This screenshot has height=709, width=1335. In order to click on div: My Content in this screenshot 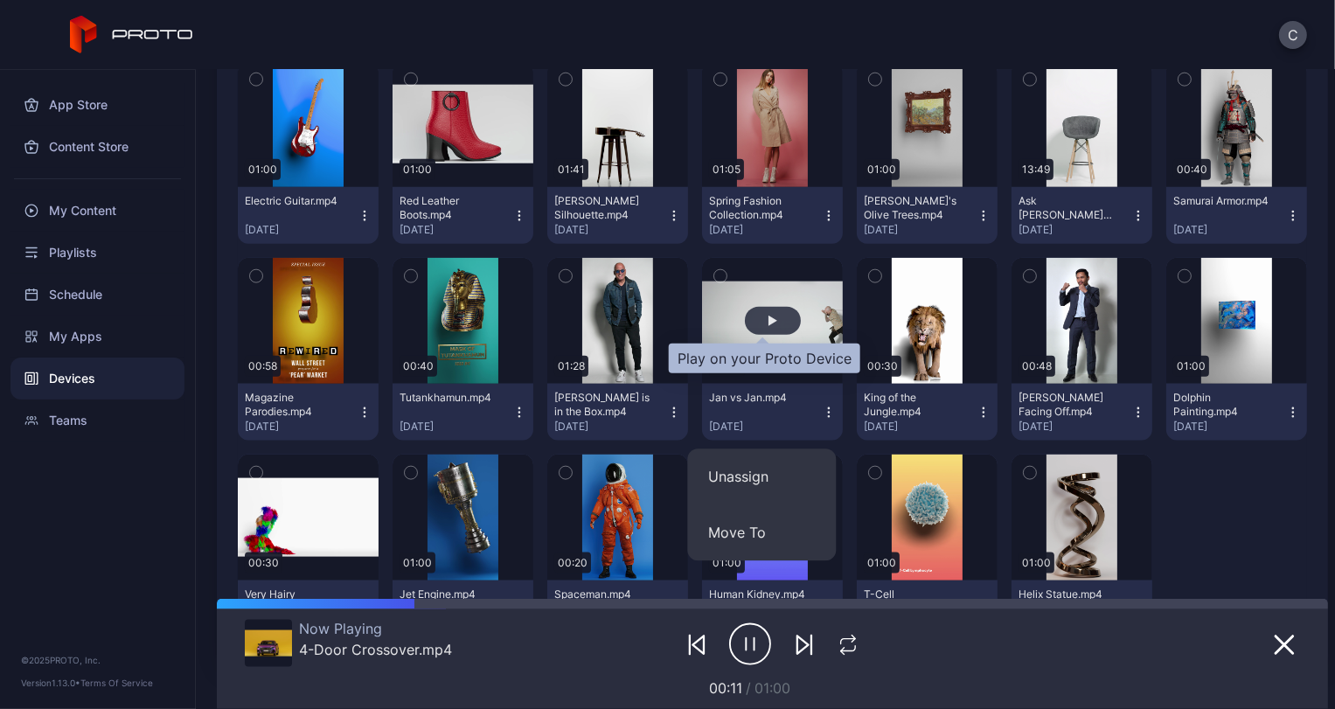, I will do `click(97, 211)`.